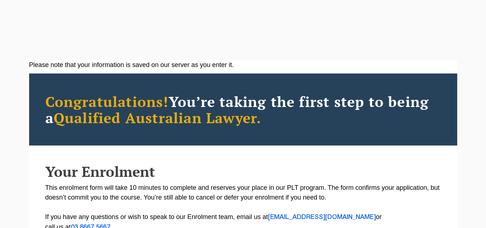  What do you see at coordinates (107, 101) in the screenshot?
I see `span: Congratulations!` at bounding box center [107, 101].